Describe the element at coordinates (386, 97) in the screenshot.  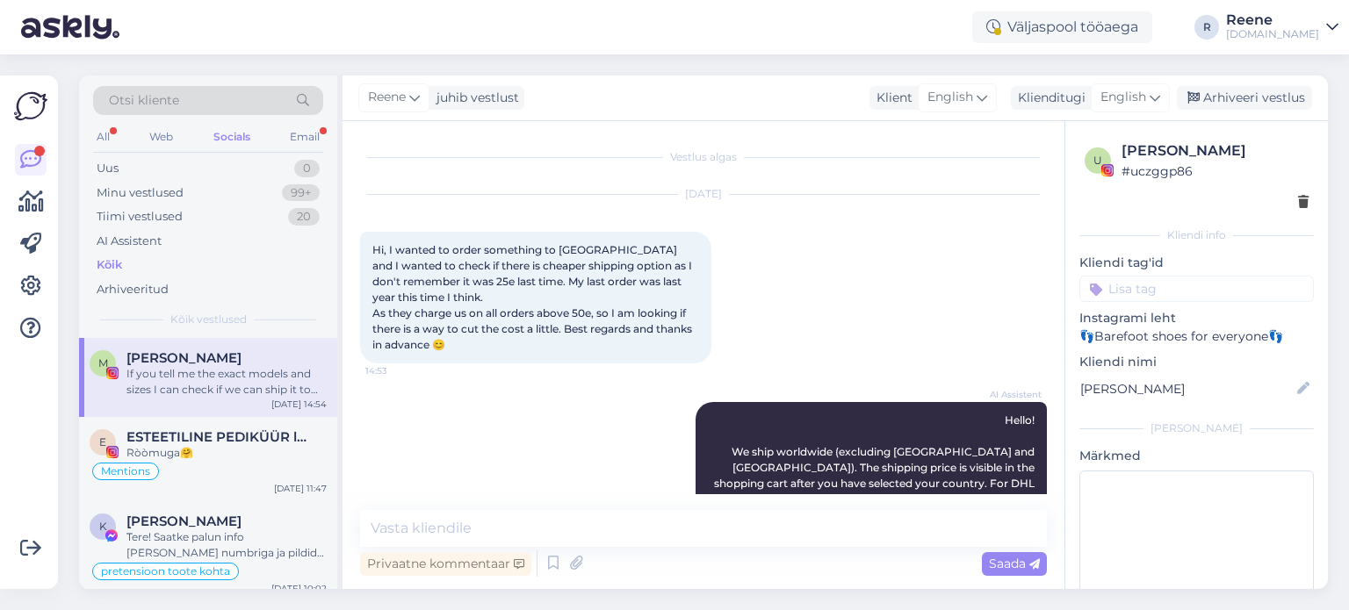
I see `span: Reene` at that location.